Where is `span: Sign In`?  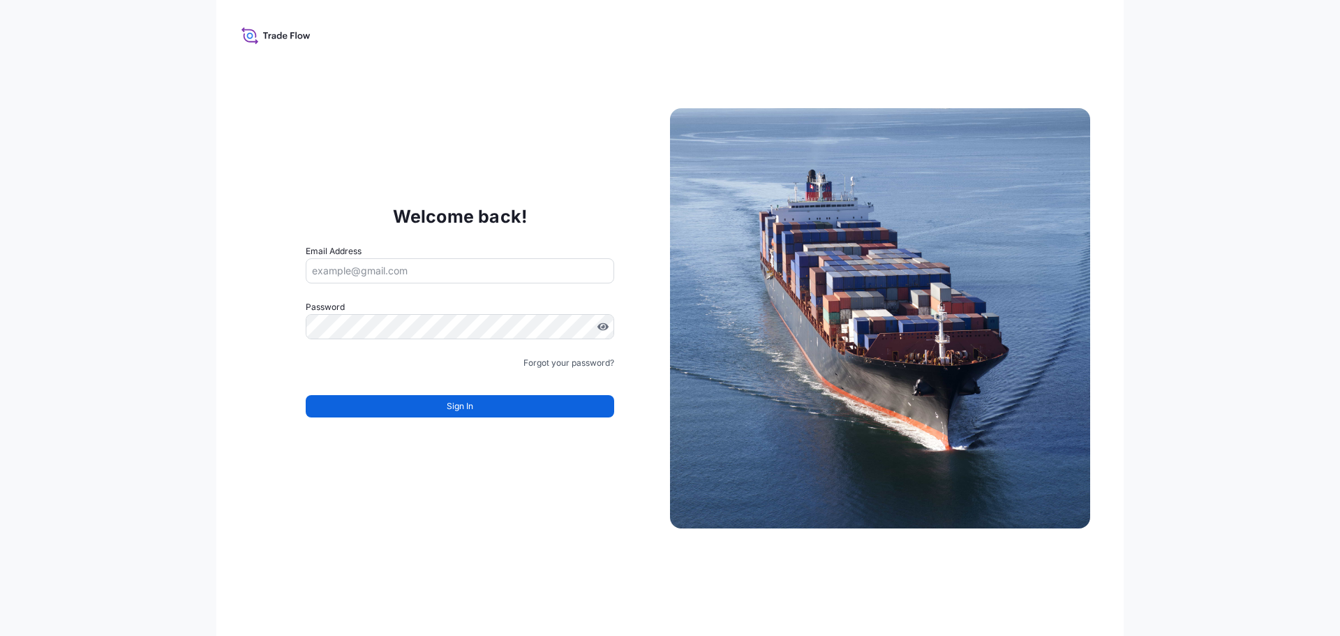
span: Sign In is located at coordinates (460, 406).